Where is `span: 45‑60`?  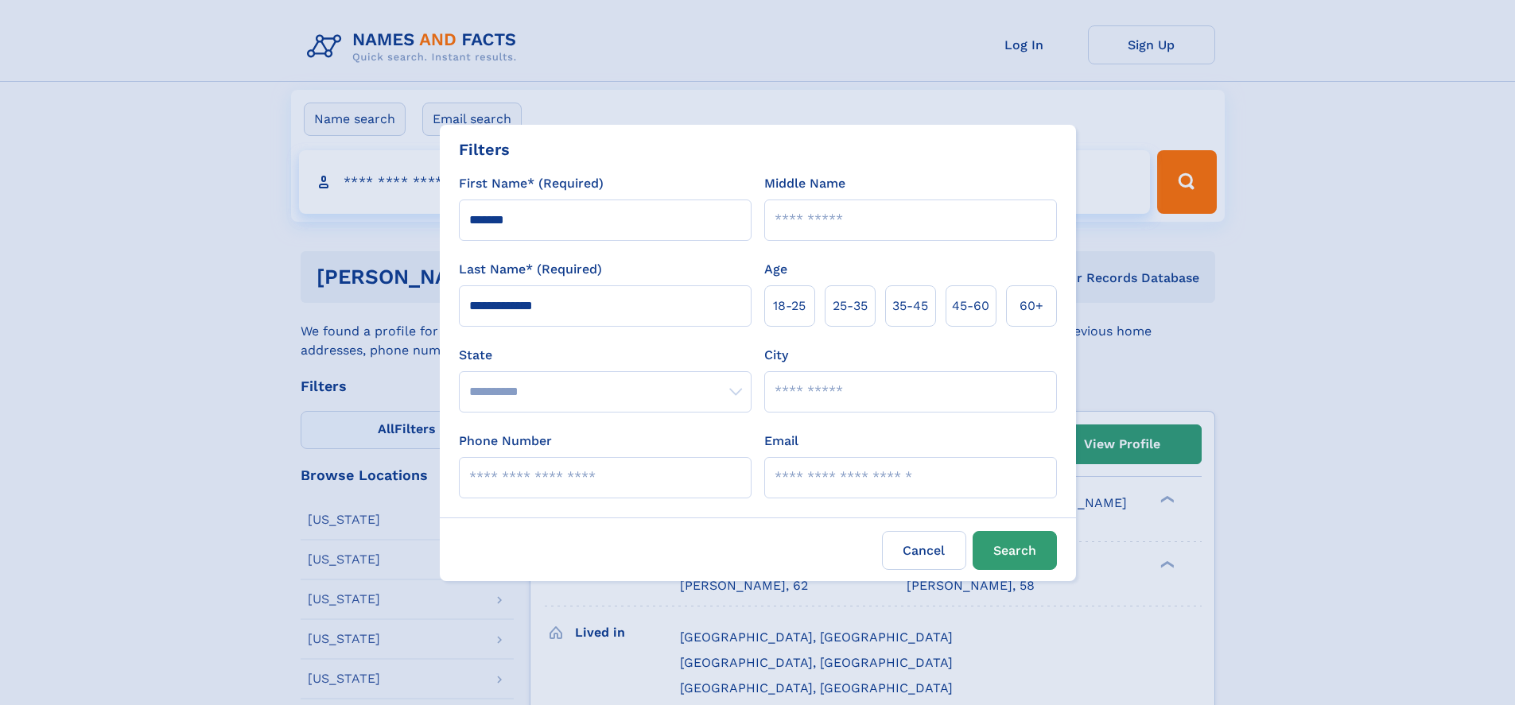
span: 45‑60 is located at coordinates (970, 306).